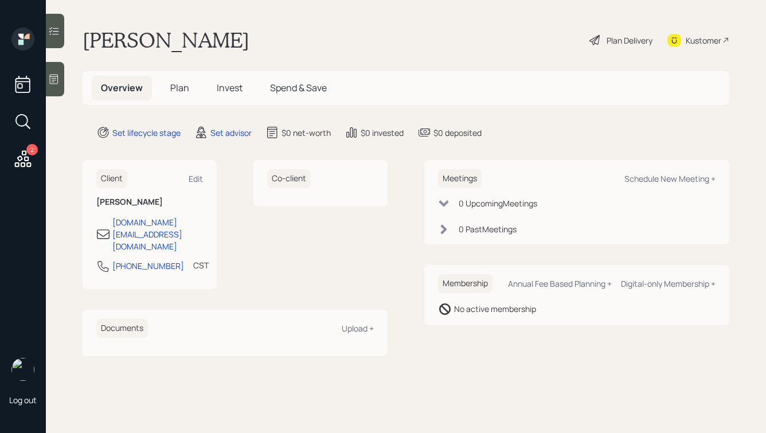 The height and width of the screenshot is (433, 766). Describe the element at coordinates (495, 309) in the screenshot. I see `div: No active membership` at that location.